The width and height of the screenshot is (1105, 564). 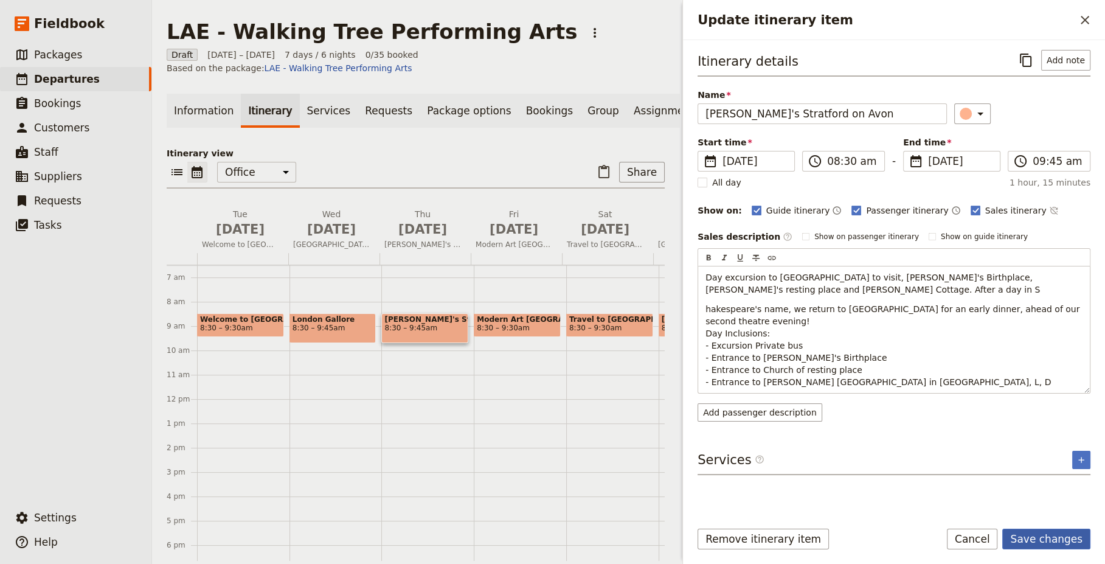 I want to click on span: Guide itinerary, so click(x=798, y=210).